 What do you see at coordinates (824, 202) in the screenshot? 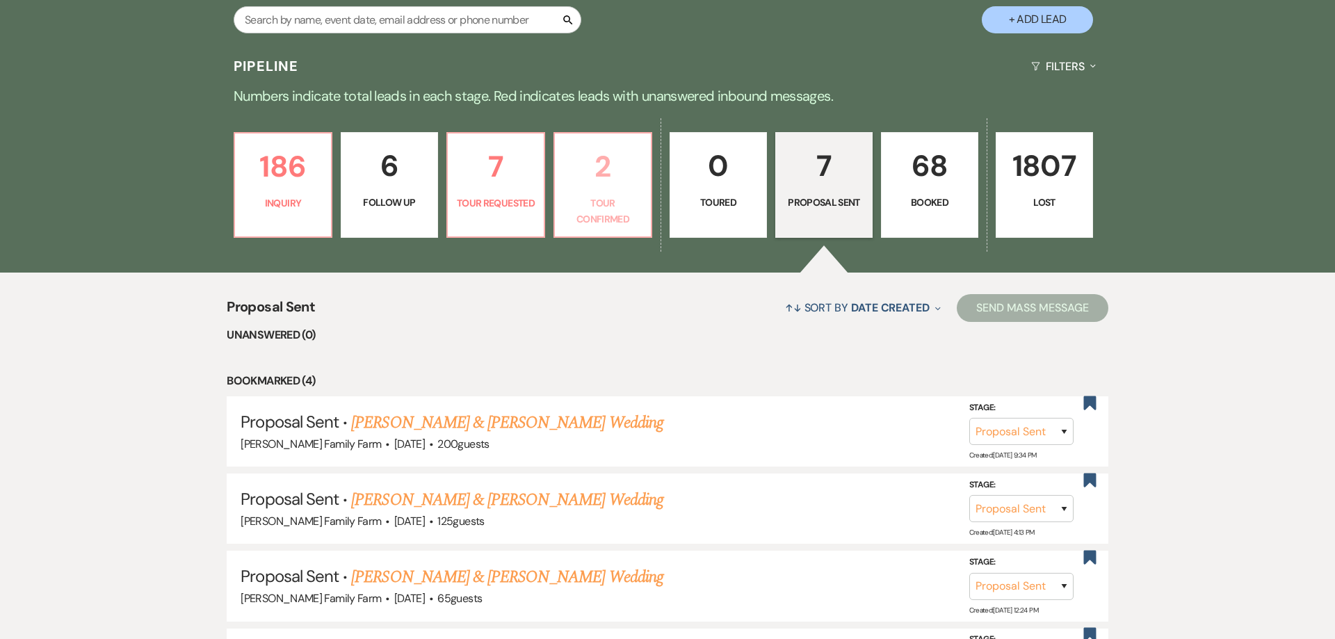
I see `p: Proposal Sent` at bounding box center [824, 202].